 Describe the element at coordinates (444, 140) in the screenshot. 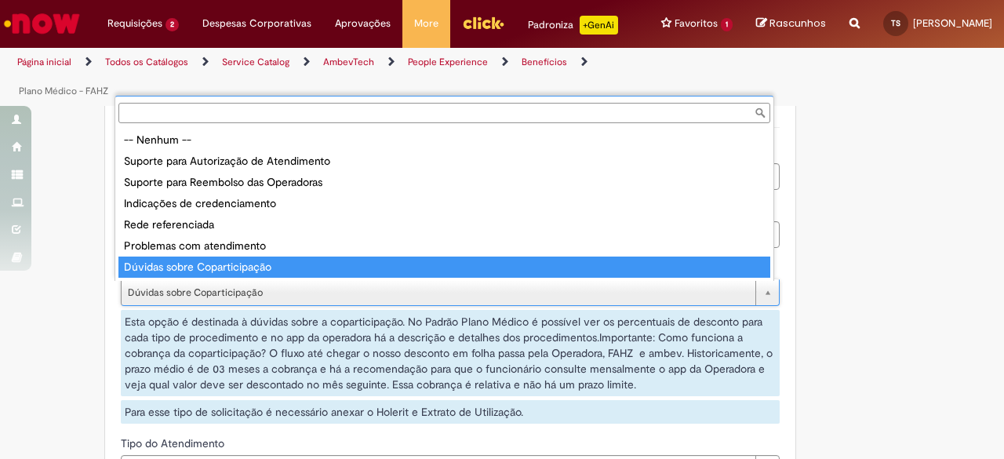

I see `div: -- Nenhum --` at that location.